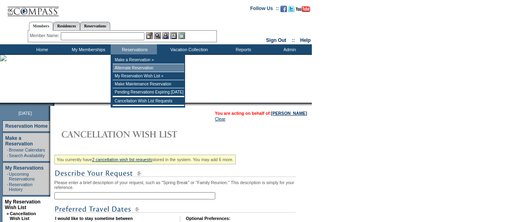 The width and height of the screenshot is (509, 222). I want to click on td: My Memberships, so click(87, 49).